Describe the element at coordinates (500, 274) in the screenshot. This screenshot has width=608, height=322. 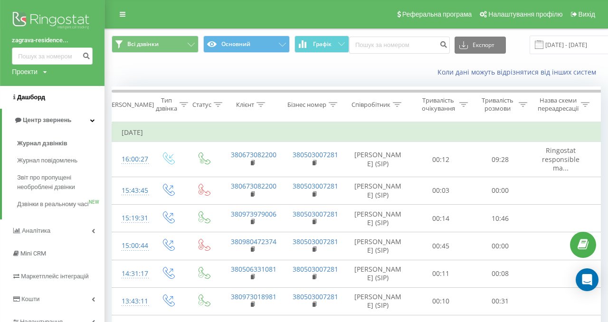
I see `td: 00:08` at that location.